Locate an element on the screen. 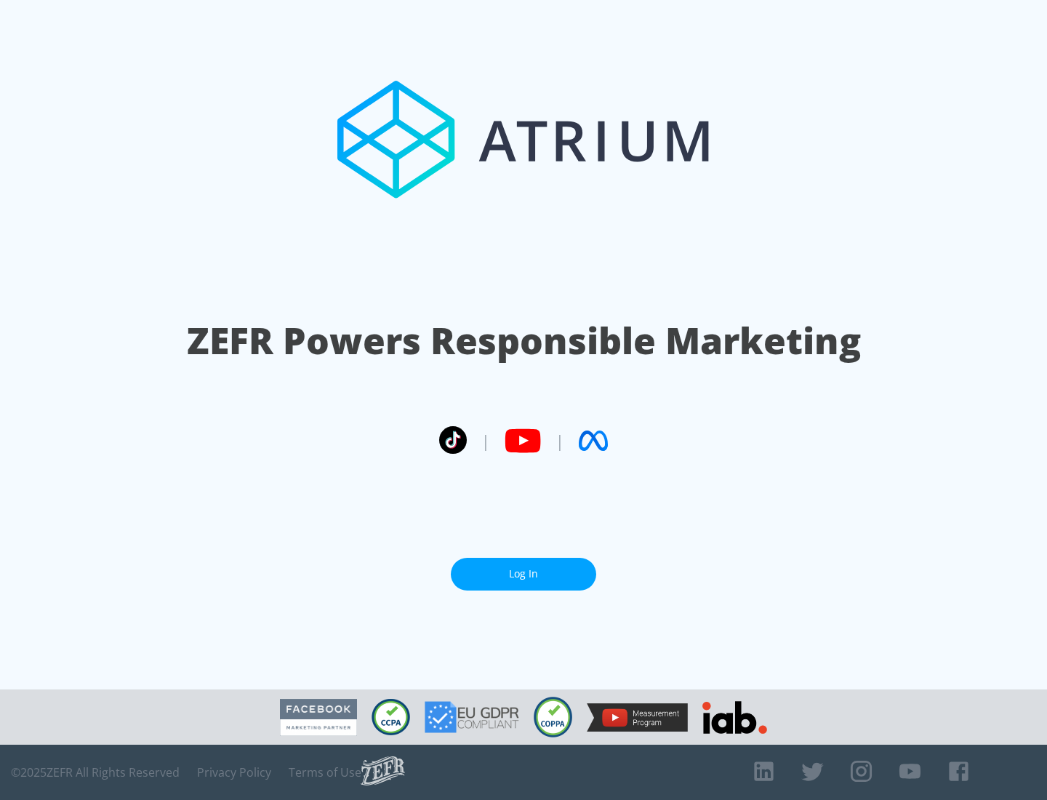 This screenshot has width=1047, height=800. span: © 2025 ZEFR All Rights Reserved is located at coordinates (95, 772).